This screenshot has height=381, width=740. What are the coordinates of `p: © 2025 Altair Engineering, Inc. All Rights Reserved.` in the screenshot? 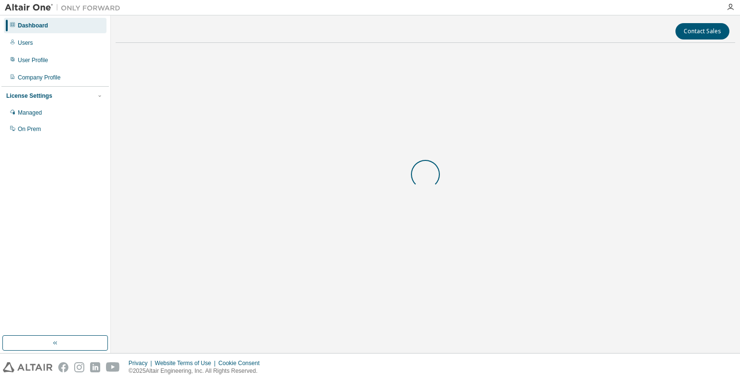 It's located at (197, 371).